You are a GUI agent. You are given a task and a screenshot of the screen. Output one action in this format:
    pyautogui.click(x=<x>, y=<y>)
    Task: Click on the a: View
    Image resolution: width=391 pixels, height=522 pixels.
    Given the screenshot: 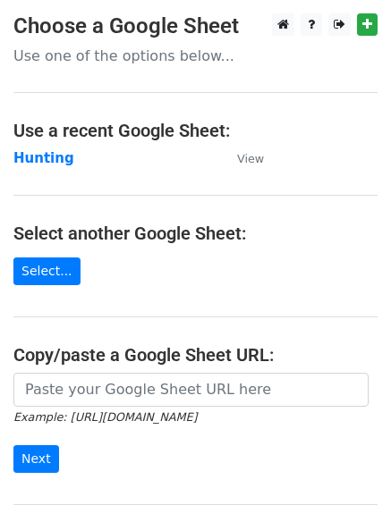 What is the action you would take?
    pyautogui.click(x=241, y=158)
    